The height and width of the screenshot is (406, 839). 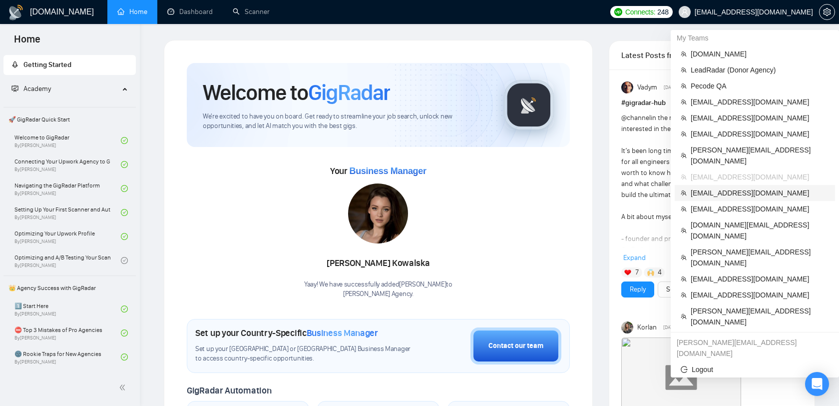 I want to click on span: user, so click(x=685, y=12).